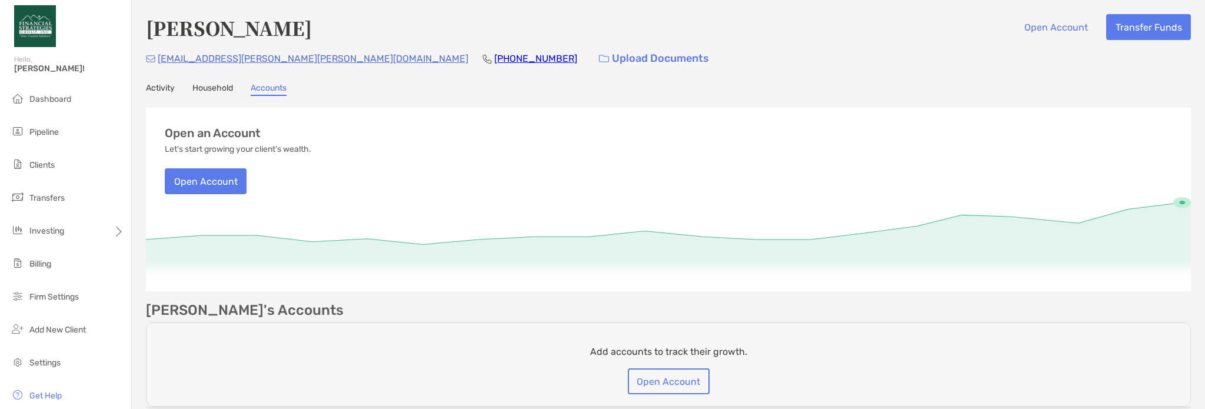 The image size is (1205, 409). Describe the element at coordinates (212, 89) in the screenshot. I see `a: Household` at that location.